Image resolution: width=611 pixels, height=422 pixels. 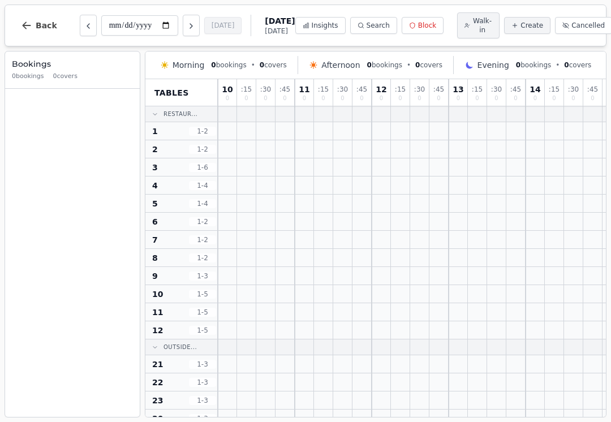 I want to click on span: Cancelled, so click(x=588, y=25).